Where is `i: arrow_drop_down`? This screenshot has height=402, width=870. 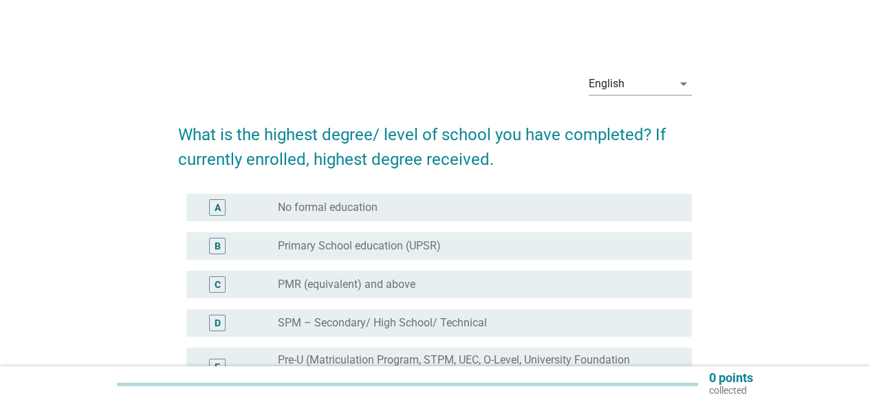 i: arrow_drop_down is located at coordinates (684, 84).